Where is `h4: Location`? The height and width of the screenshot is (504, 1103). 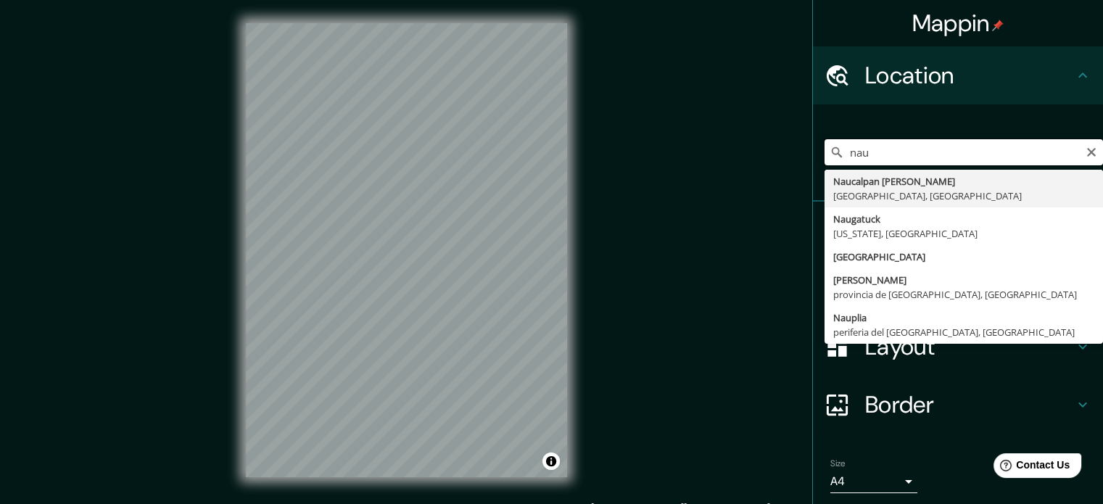 h4: Location is located at coordinates (970, 75).